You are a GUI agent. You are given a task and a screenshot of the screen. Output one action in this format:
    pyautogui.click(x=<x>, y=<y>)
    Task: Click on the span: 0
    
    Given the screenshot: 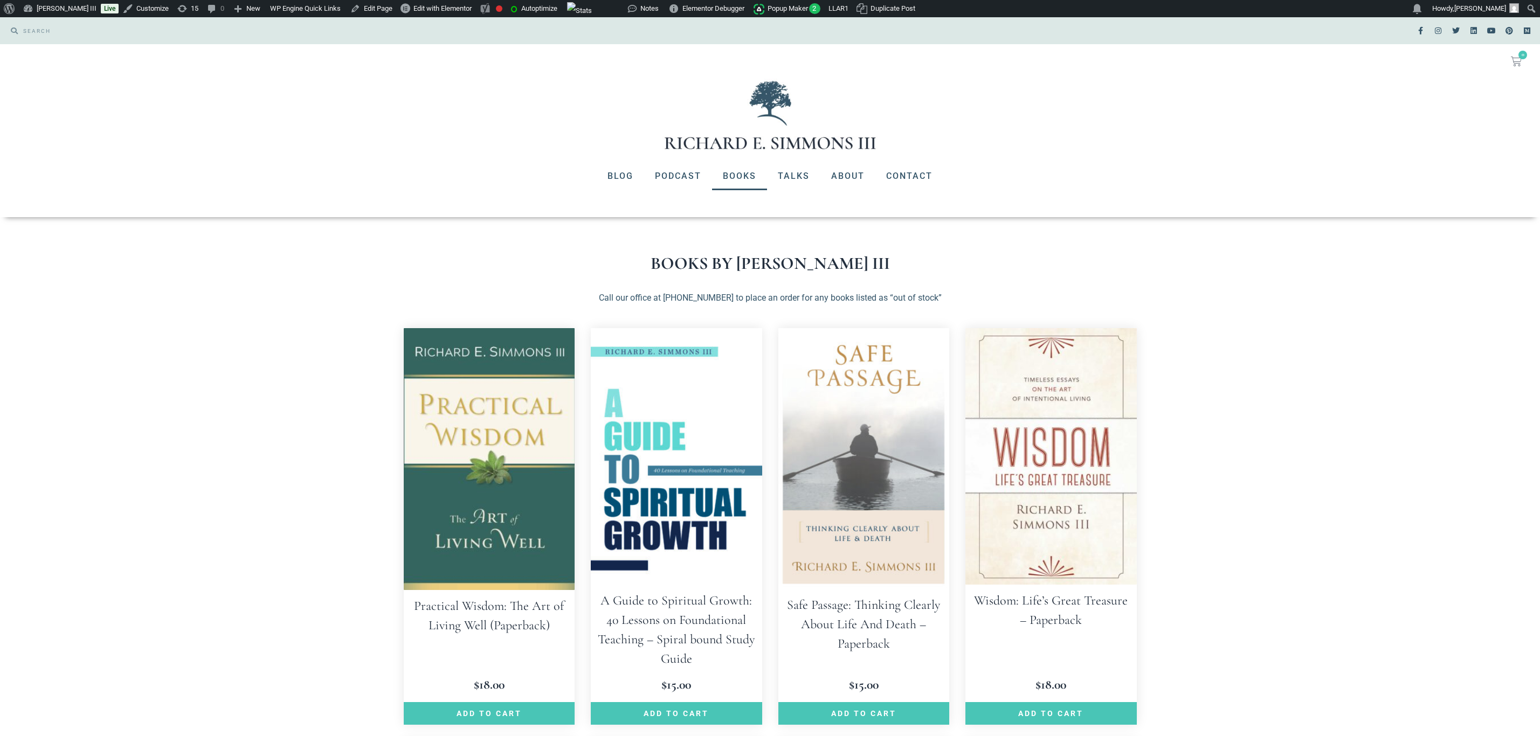 What is the action you would take?
    pyautogui.click(x=1522, y=55)
    